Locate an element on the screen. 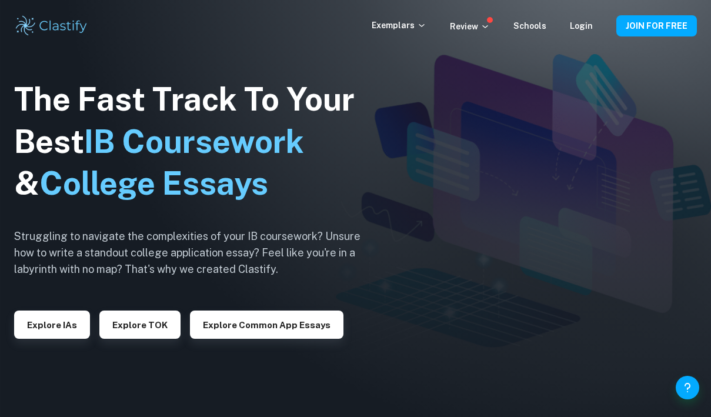 This screenshot has width=711, height=417. button: JOIN FOR FREE is located at coordinates (656, 26).